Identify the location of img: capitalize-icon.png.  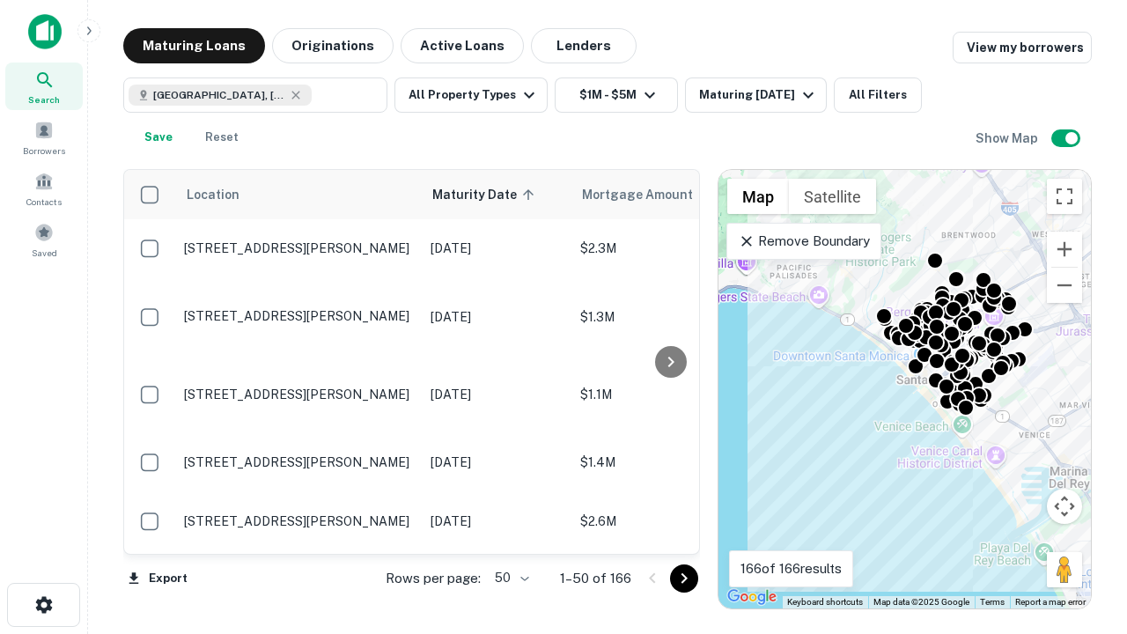
(45, 32).